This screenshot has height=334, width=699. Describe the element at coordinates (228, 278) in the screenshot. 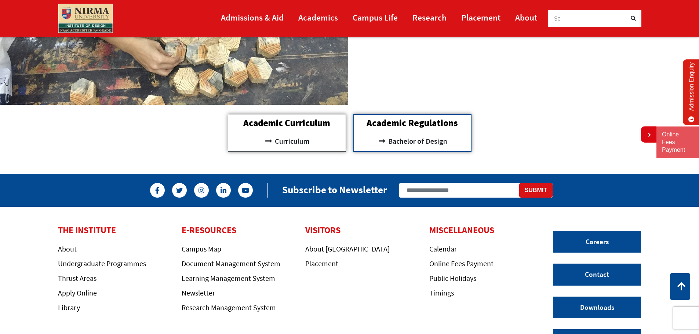

I see `a: Learning Management System` at that location.